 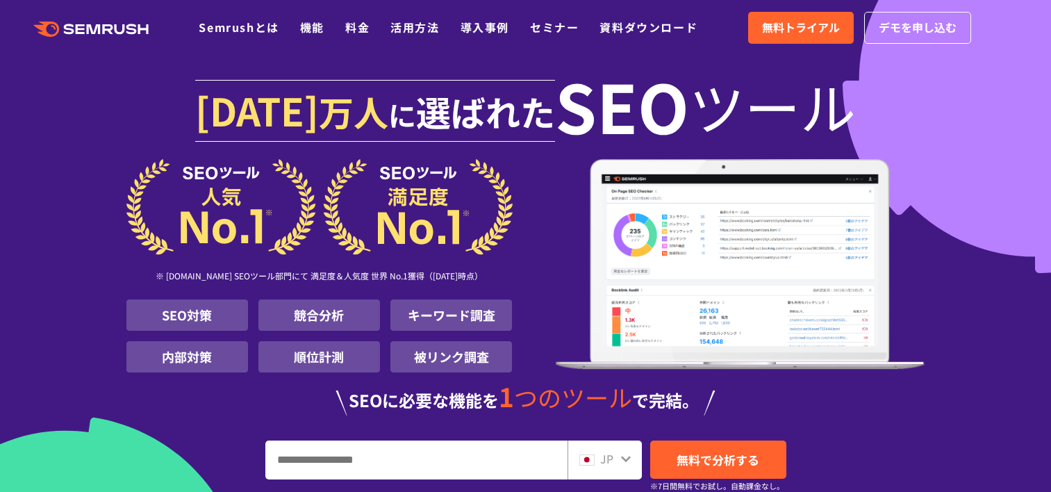 I want to click on span: JP, so click(x=607, y=459).